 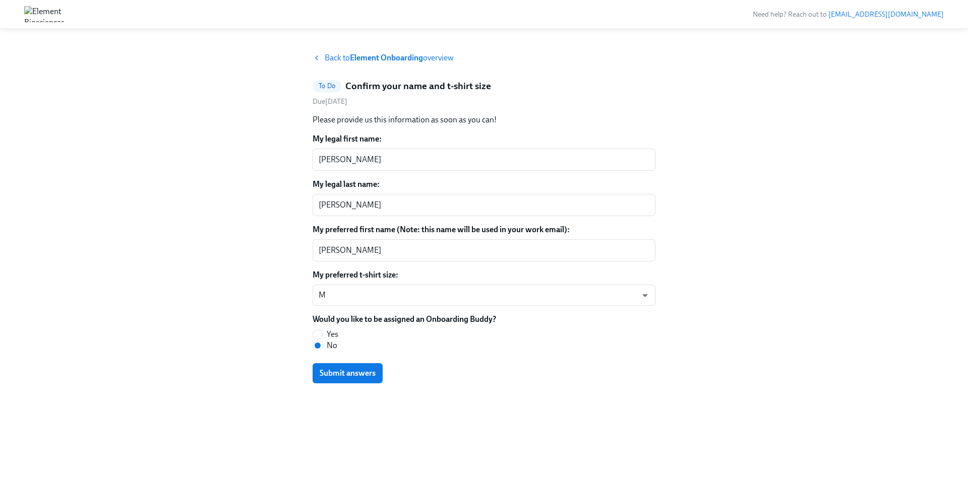 I want to click on span: To Do, so click(x=327, y=86).